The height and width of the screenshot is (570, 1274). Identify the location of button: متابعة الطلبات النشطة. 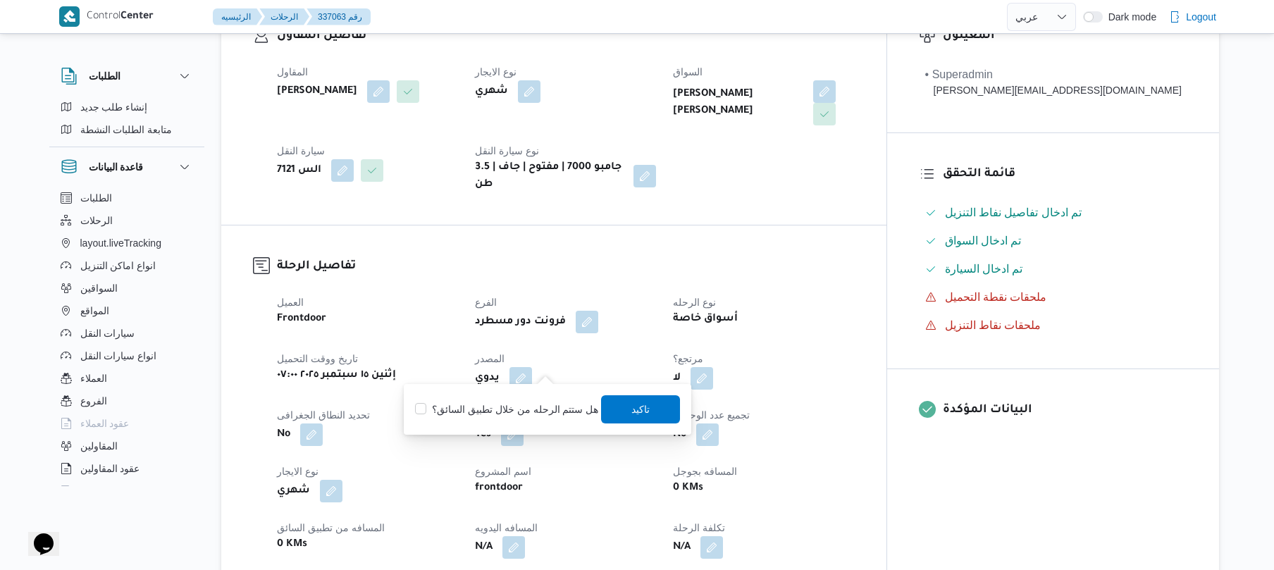
(127, 130).